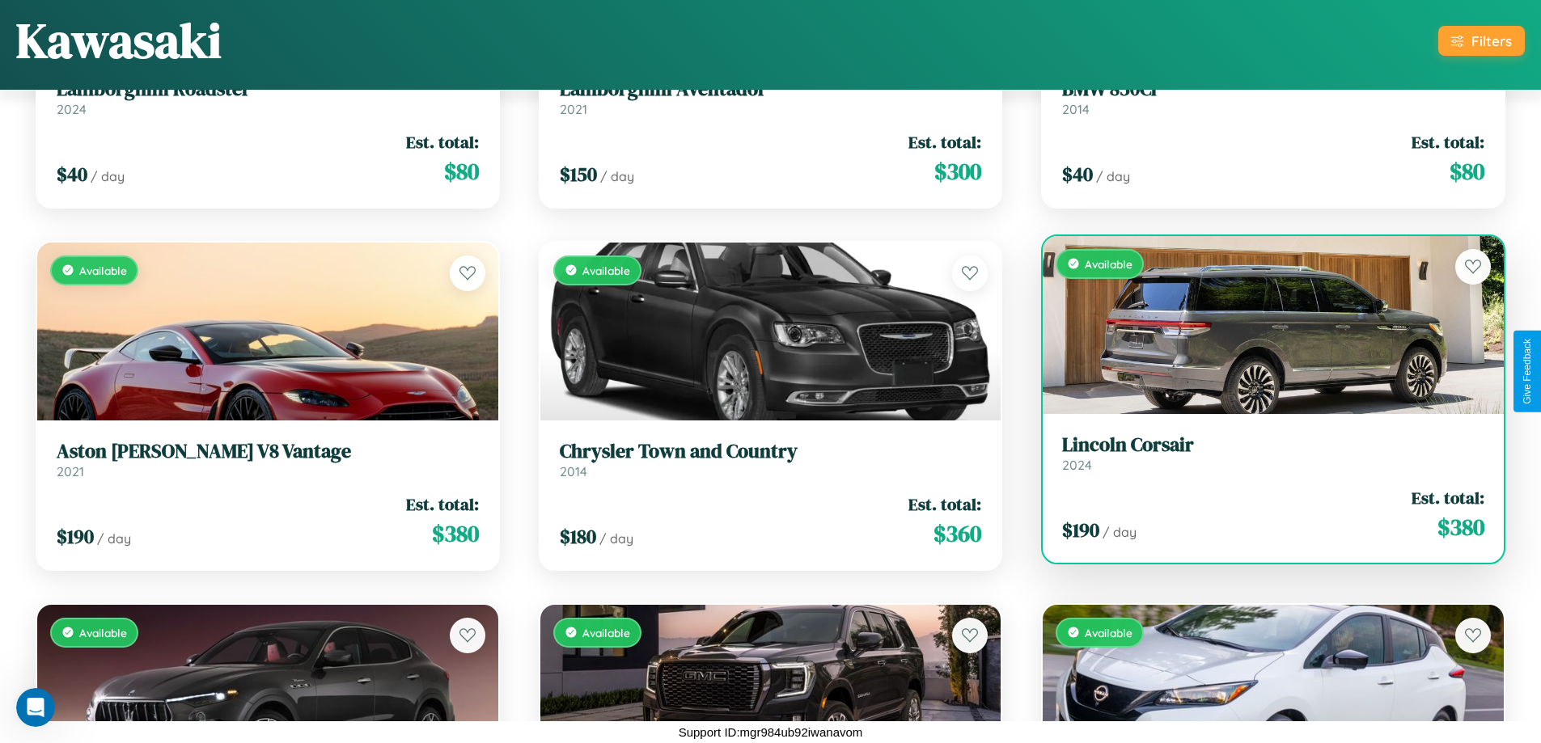 This screenshot has width=1541, height=743. Describe the element at coordinates (268, 97) in the screenshot. I see `a: Lamborghini Roadster2024` at that location.